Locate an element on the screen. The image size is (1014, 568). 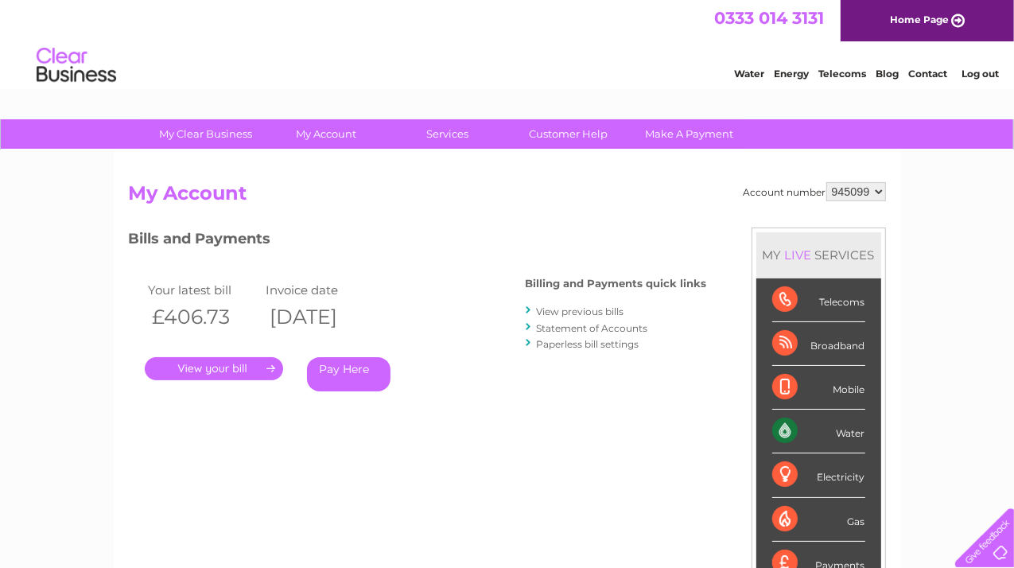
div: Water is located at coordinates (818, 431).